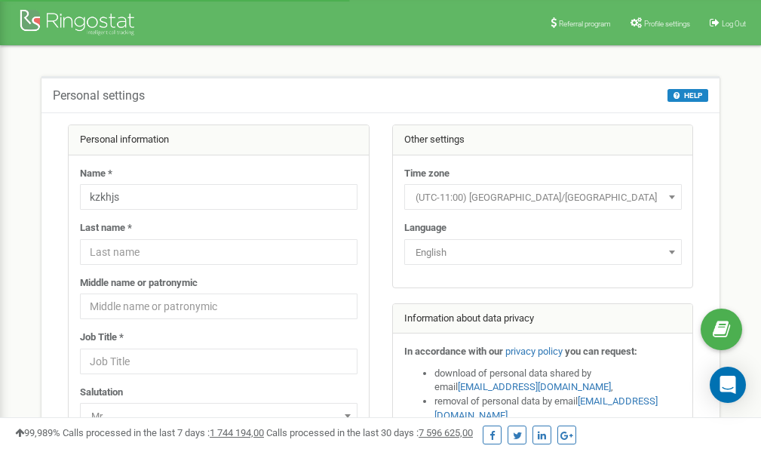 The height and width of the screenshot is (452, 761). What do you see at coordinates (219, 140) in the screenshot?
I see `div: Personal information` at bounding box center [219, 140].